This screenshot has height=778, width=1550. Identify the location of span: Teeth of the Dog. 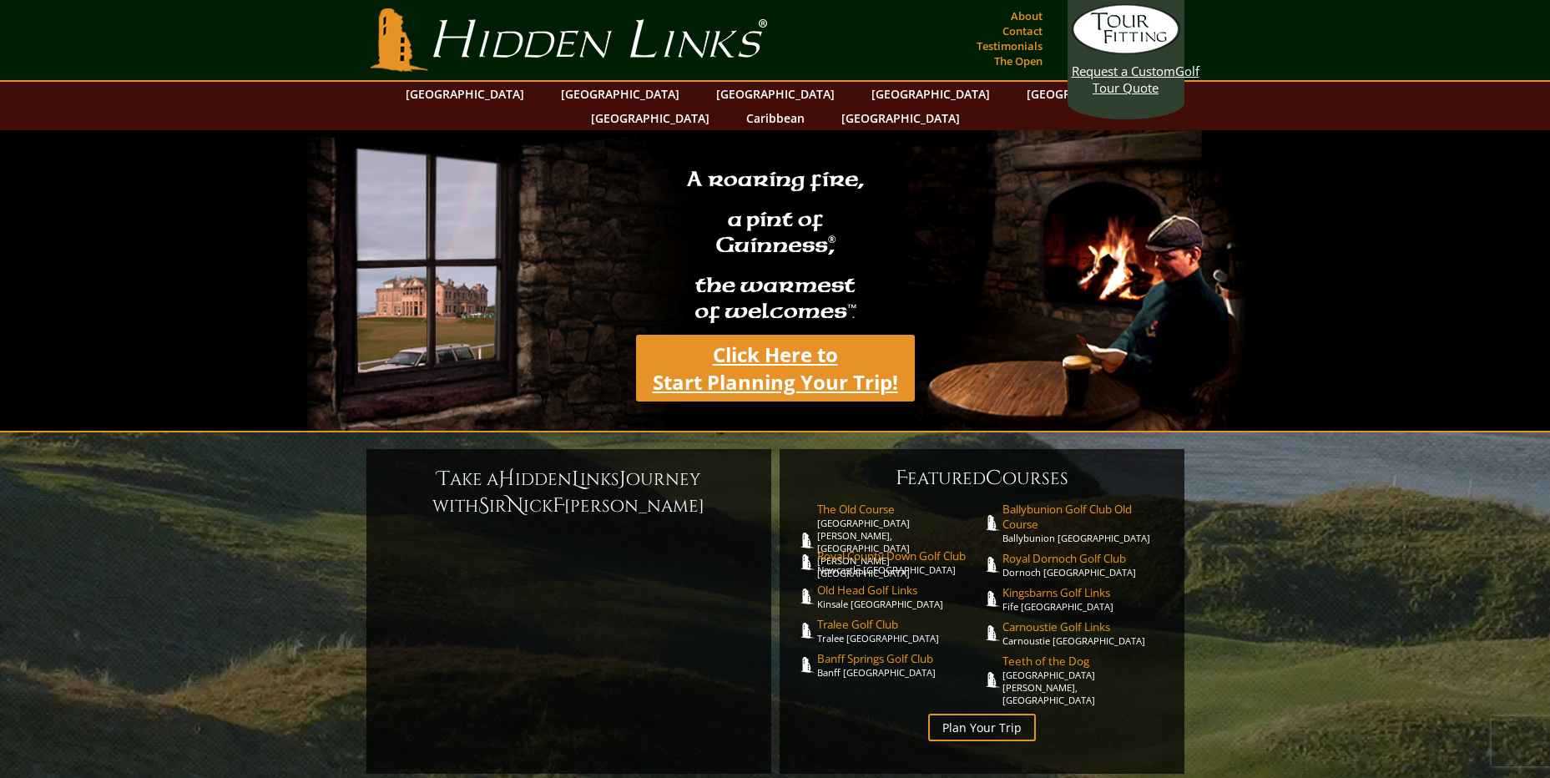
(1085, 661).